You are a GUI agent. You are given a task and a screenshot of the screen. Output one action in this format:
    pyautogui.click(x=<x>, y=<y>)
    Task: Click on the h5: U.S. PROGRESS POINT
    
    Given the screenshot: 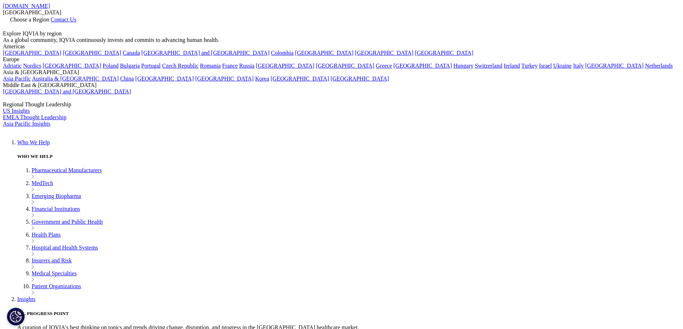 What is the action you would take?
    pyautogui.click(x=349, y=314)
    